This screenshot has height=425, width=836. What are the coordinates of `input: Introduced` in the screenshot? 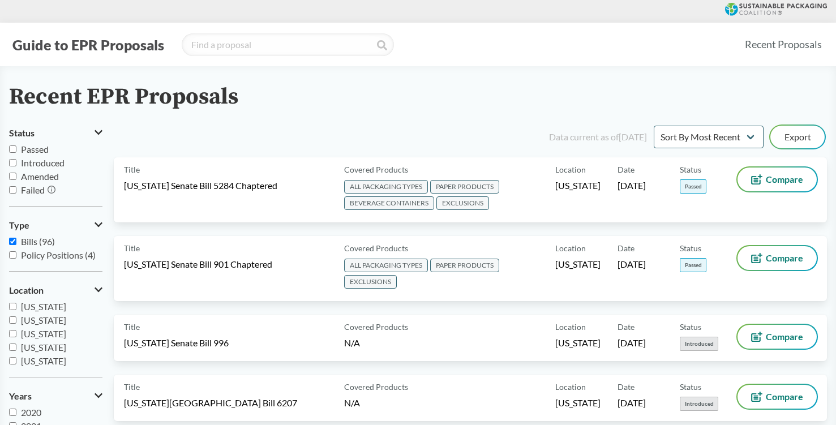 It's located at (12, 162).